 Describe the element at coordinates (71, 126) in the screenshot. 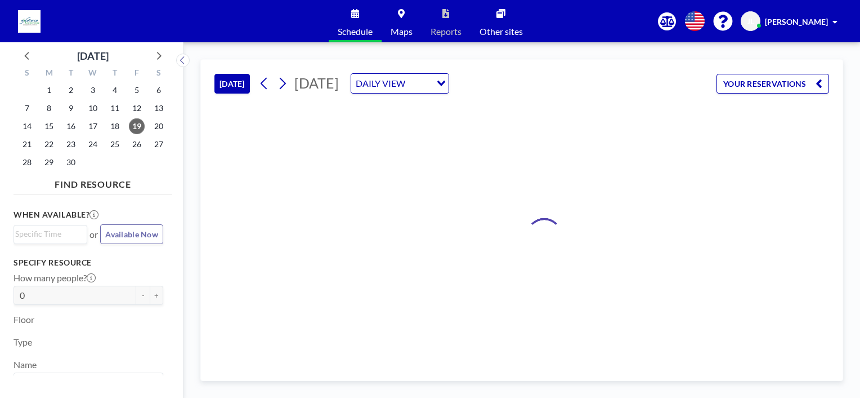

I see `span: Tuesday, September 16, 2025` at that location.